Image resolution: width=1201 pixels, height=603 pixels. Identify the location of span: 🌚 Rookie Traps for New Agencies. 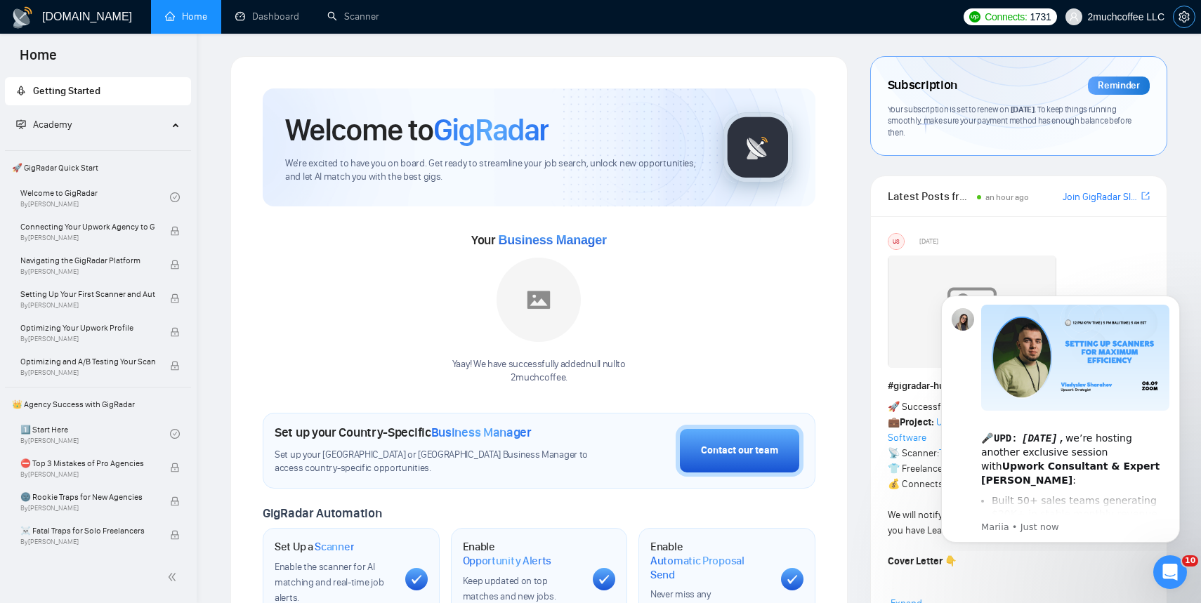
(88, 497).